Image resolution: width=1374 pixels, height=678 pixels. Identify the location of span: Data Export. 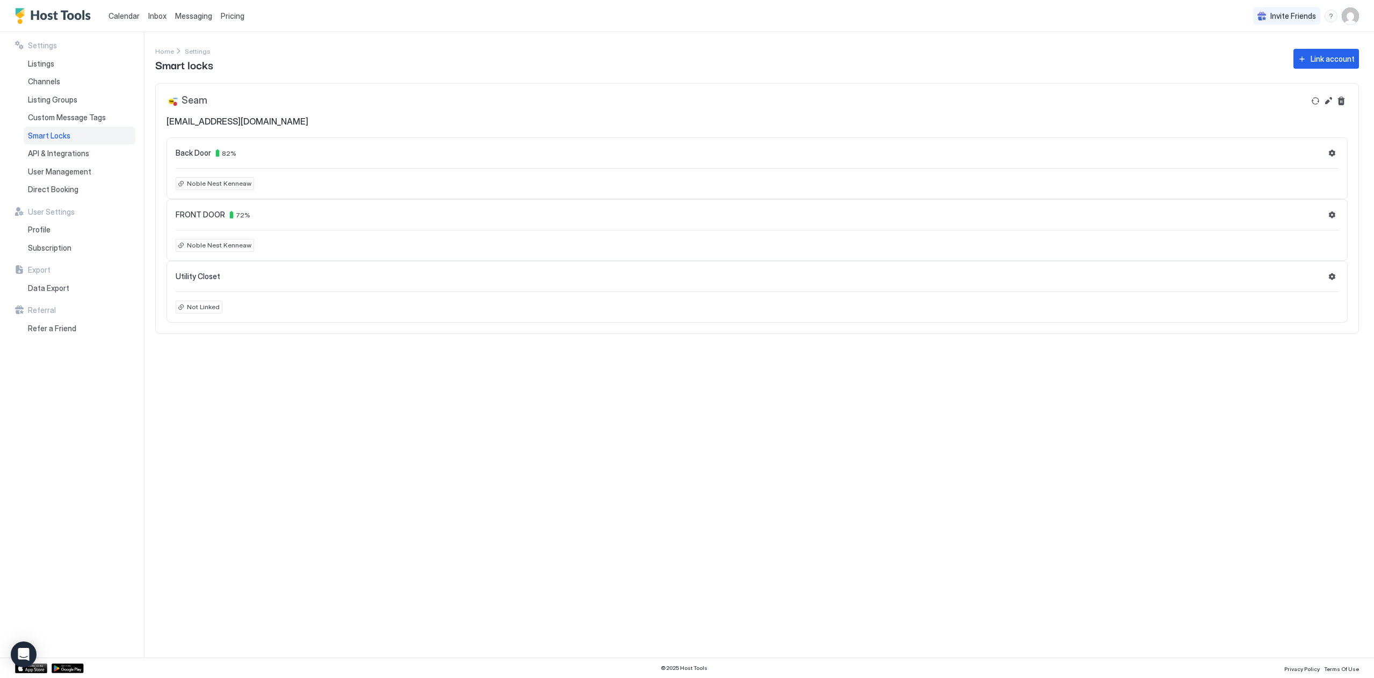
(48, 288).